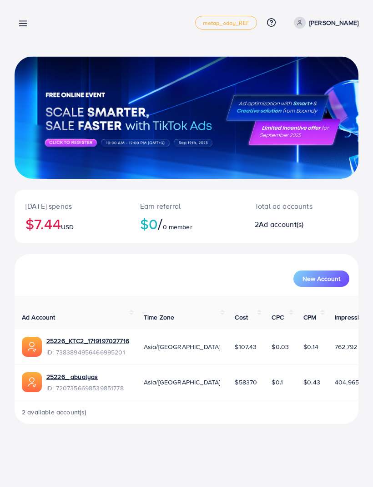 This screenshot has height=487, width=373. What do you see at coordinates (72, 224) in the screenshot?
I see `h2: $7.44` at bounding box center [72, 224].